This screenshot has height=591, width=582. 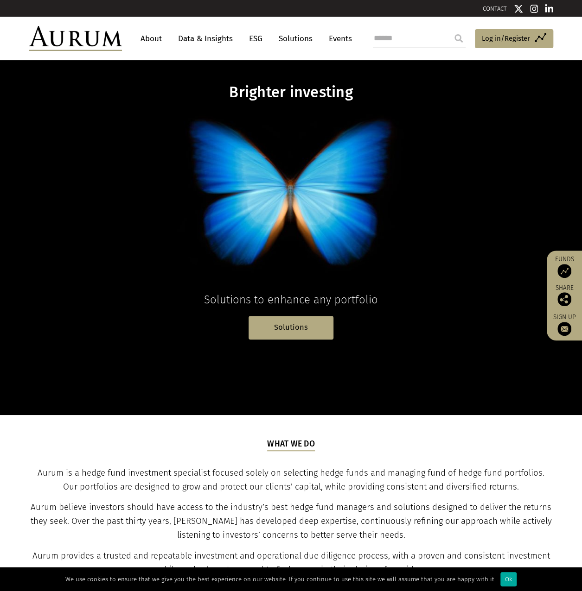 What do you see at coordinates (495, 8) in the screenshot?
I see `a: CONTACT` at bounding box center [495, 8].